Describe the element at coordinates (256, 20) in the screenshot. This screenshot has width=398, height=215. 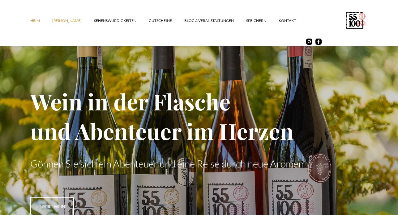
I see `font: SPEICHERN` at that location.